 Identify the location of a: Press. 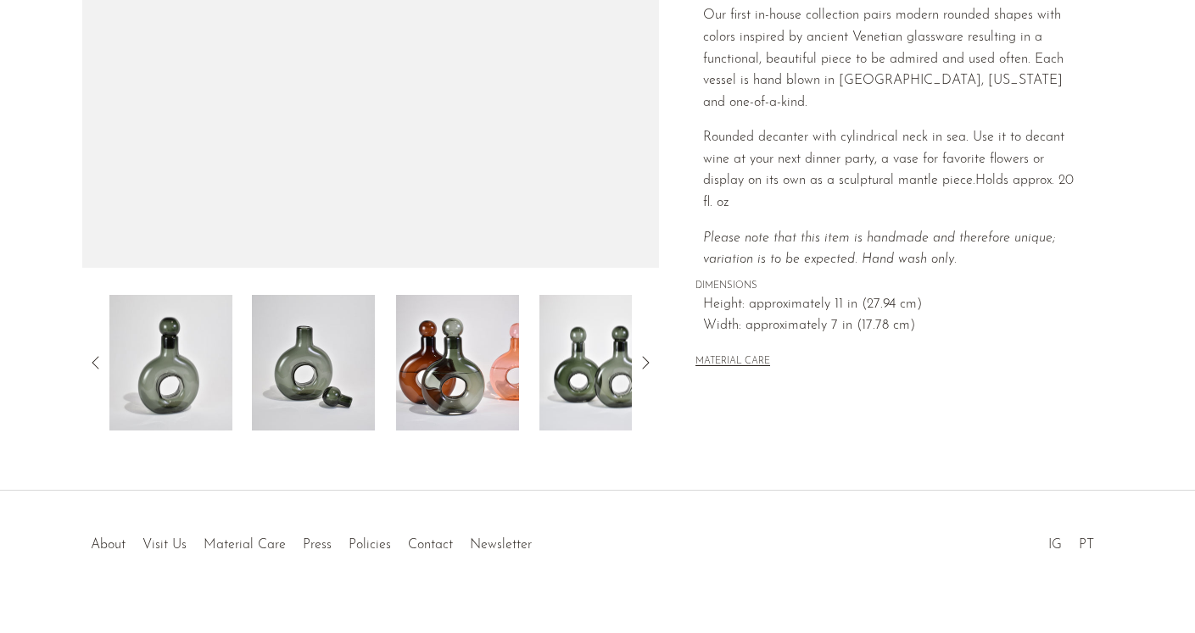
(317, 545).